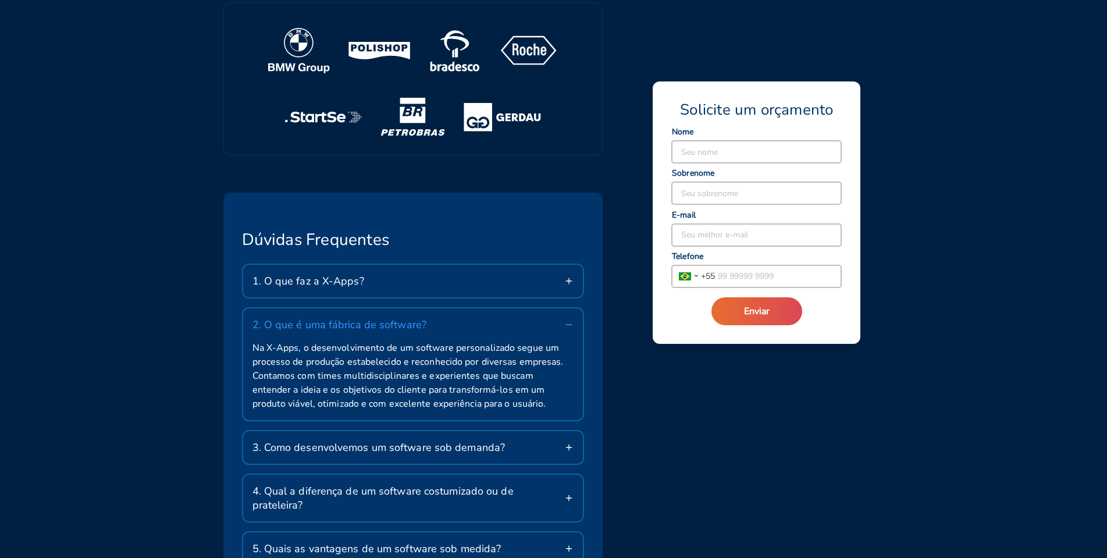 The image size is (1107, 558). I want to click on input: Seu melhor e-mail, so click(756, 235).